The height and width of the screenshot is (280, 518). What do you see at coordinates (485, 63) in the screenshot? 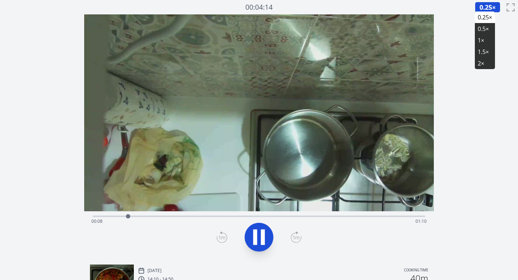
I see `li: 2×` at bounding box center [485, 63].